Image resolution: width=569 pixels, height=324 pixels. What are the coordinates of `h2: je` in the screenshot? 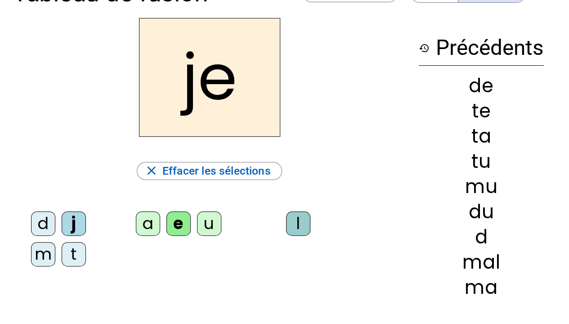 It's located at (209, 77).